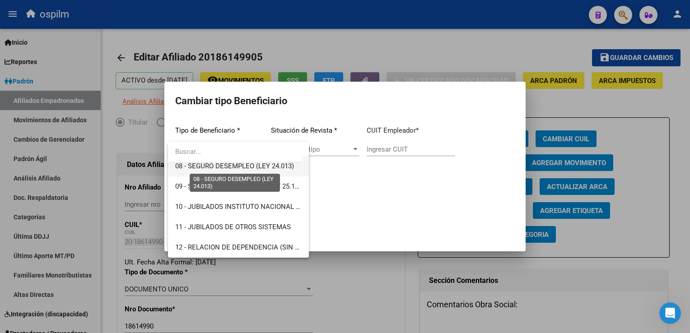 The width and height of the screenshot is (690, 333). Describe the element at coordinates (233, 227) in the screenshot. I see `span: 11 - JUBILADOS DE OTROS SISTEMAS` at that location.